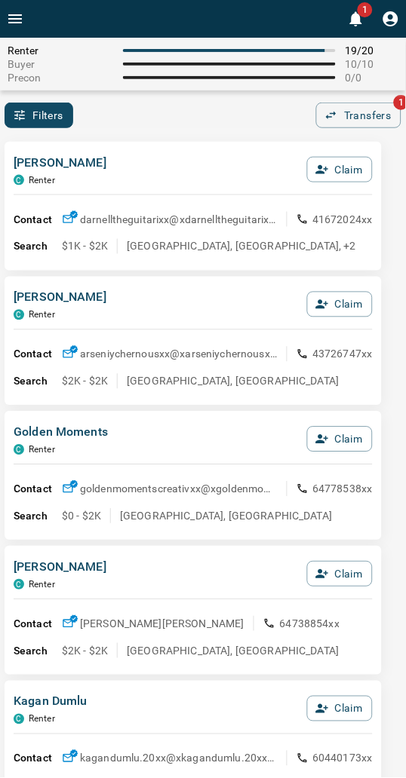  Describe the element at coordinates (391, 19) in the screenshot. I see `button: Profile` at that location.